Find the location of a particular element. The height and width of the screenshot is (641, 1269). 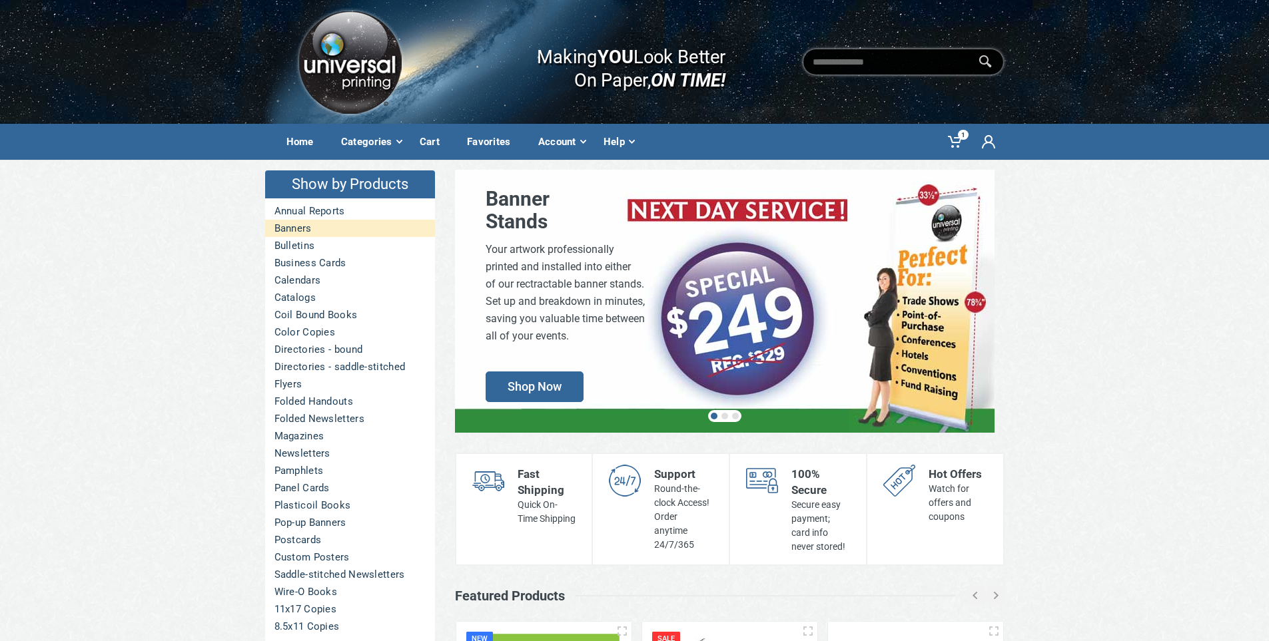

a: Catalogs is located at coordinates (350, 298).